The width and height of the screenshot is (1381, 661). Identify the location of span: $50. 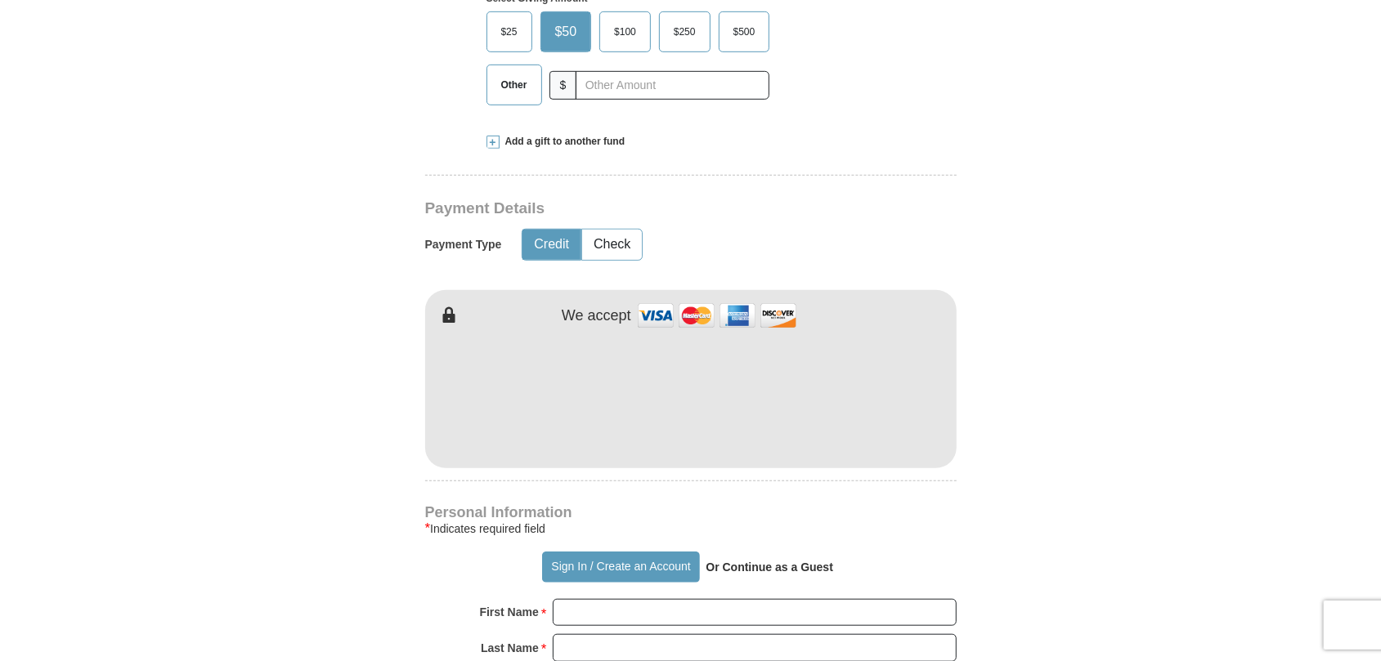
(566, 32).